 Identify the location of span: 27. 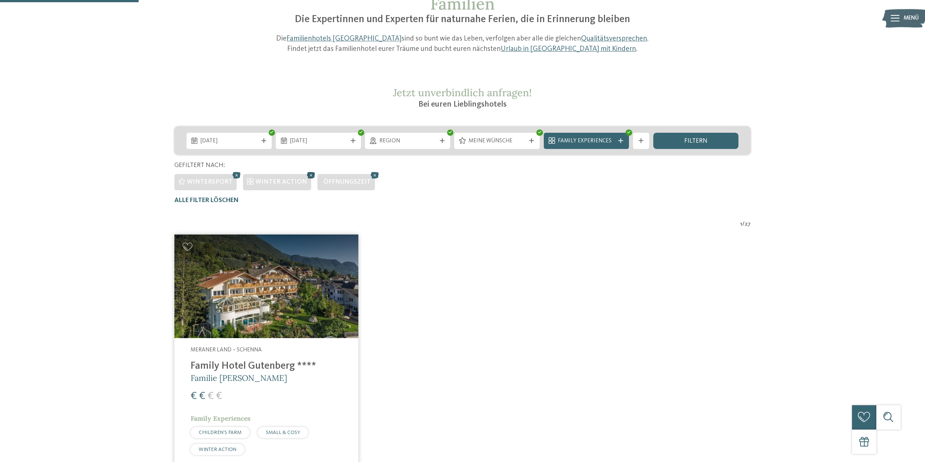
(747, 224).